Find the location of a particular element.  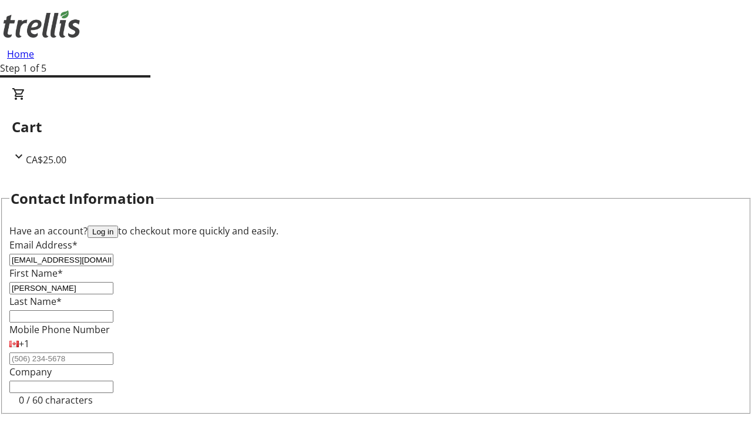

label: Company is located at coordinates (31, 372).